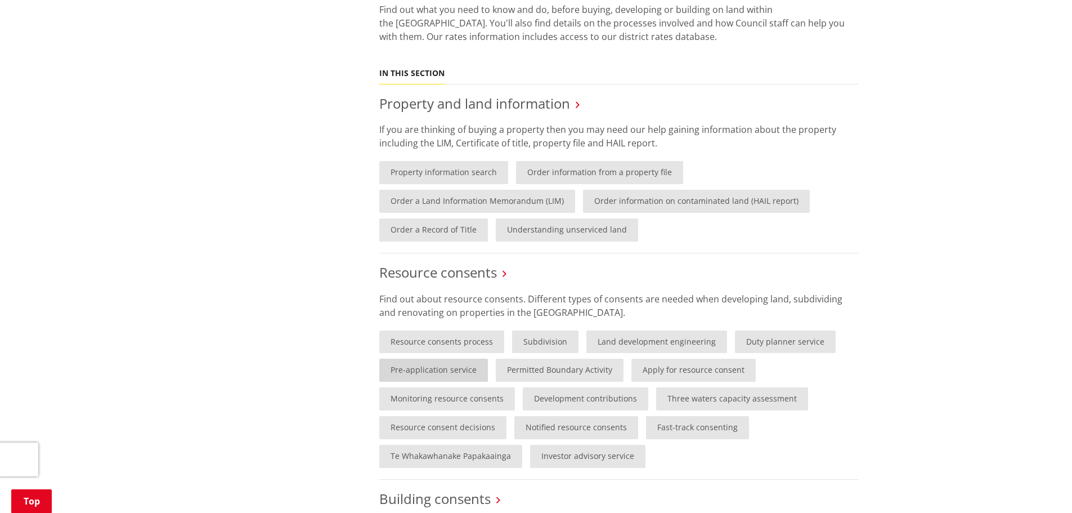  What do you see at coordinates (475, 103) in the screenshot?
I see `a: Property and land information` at bounding box center [475, 103].